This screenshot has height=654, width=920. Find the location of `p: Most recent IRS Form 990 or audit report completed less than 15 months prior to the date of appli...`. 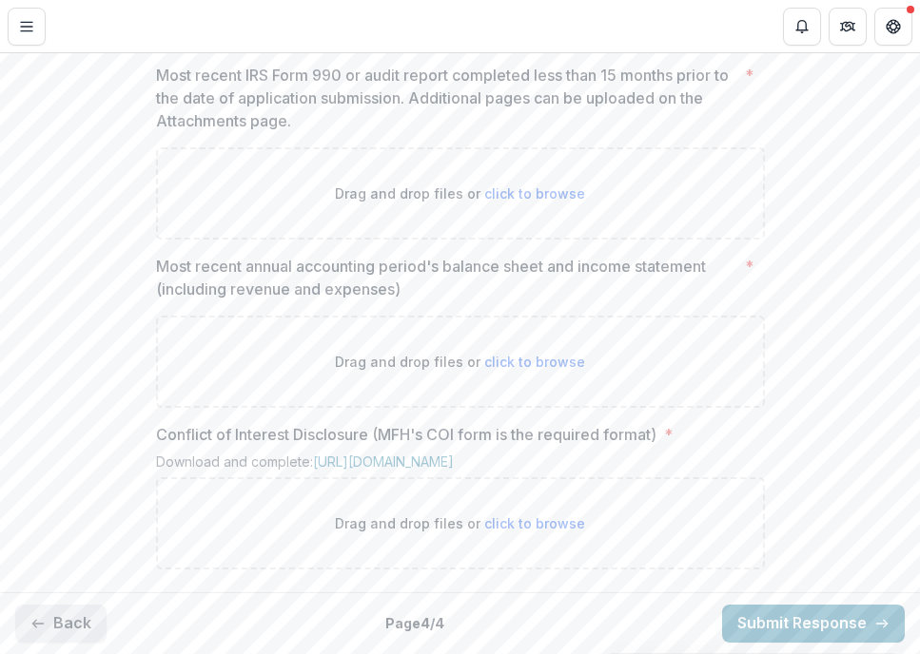

p: Most recent IRS Form 990 or audit report completed less than 15 months prior to the date of appli... is located at coordinates (446, 98).